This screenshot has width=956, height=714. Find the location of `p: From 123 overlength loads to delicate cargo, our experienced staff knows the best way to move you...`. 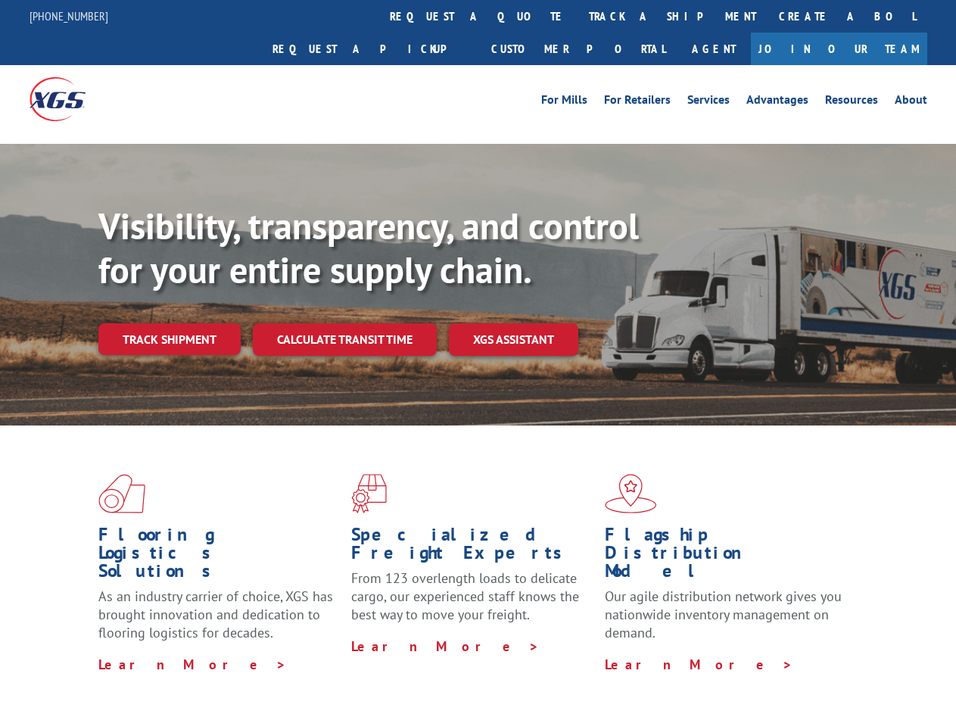

p: From 123 overlength loads to delicate cargo, our experienced staff knows the best way to move you... is located at coordinates (471, 602).